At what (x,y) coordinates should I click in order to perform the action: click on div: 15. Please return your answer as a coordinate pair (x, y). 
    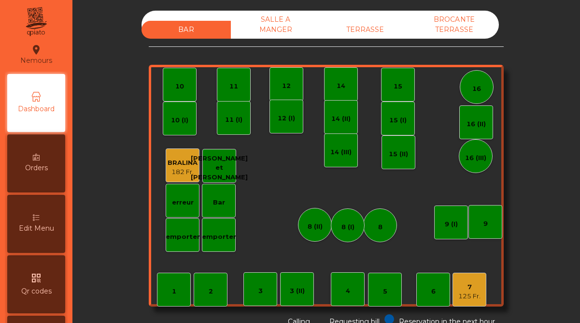
    Looking at the image, I should click on (398, 87).